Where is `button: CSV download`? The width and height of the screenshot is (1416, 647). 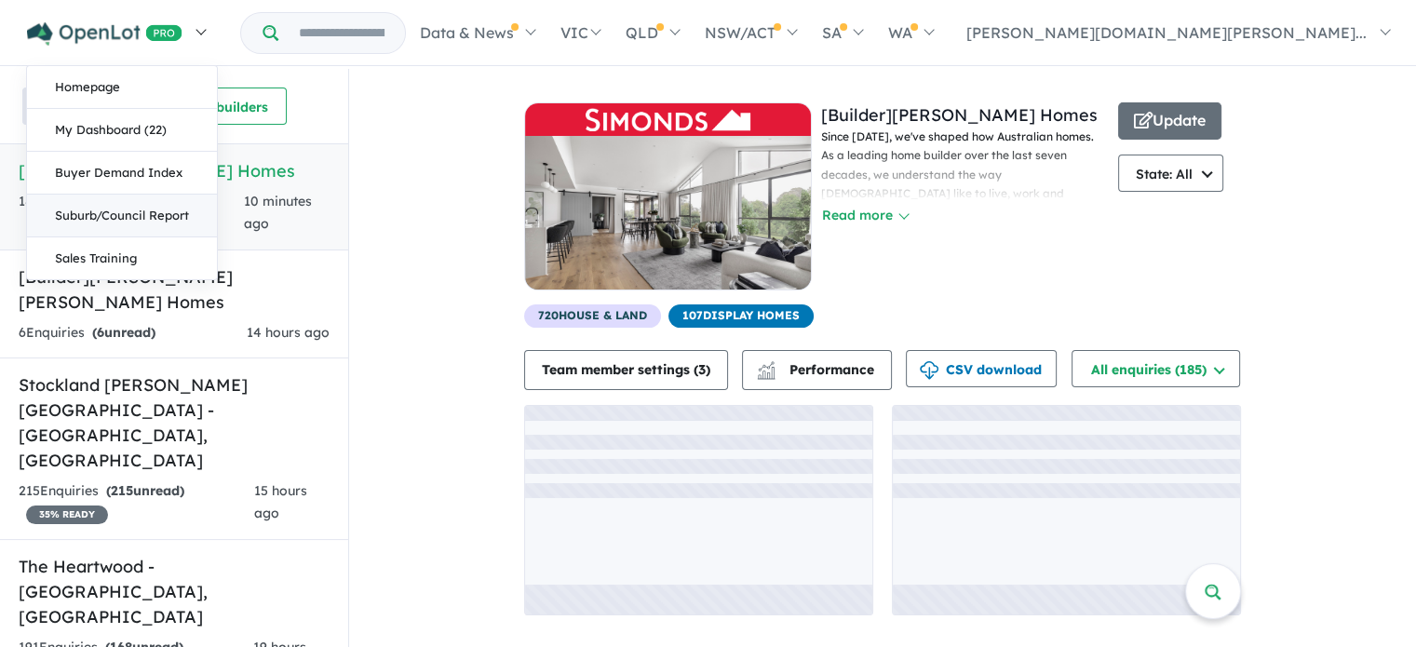
button: CSV download is located at coordinates (981, 369).